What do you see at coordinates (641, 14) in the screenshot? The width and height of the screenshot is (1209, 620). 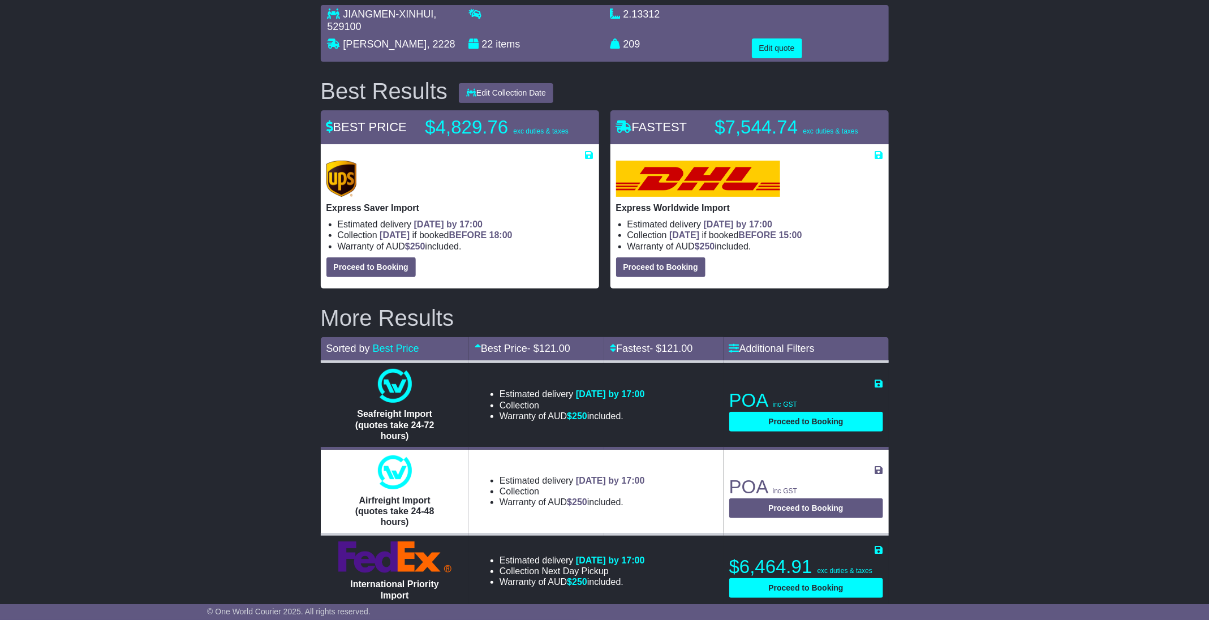 I see `span: 2.13312` at bounding box center [641, 14].